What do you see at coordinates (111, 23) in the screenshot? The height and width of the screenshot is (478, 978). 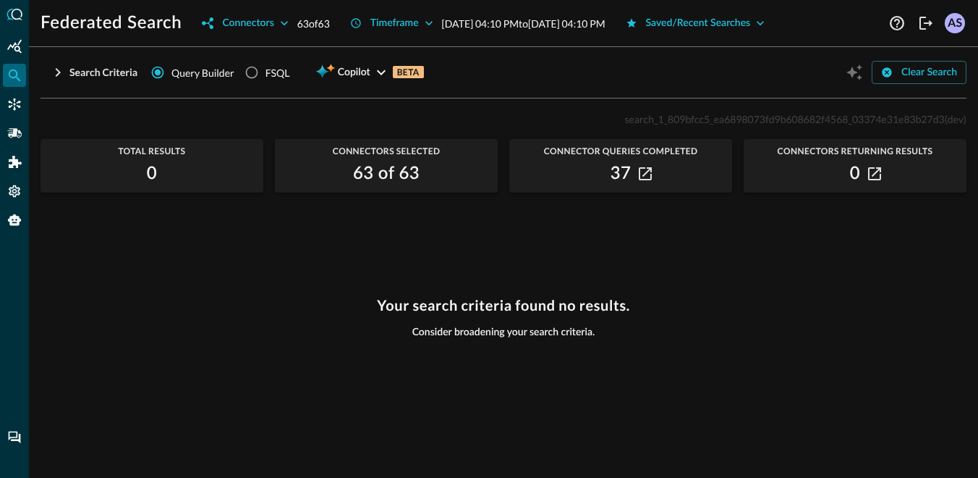 I see `h1: Federated Search` at bounding box center [111, 23].